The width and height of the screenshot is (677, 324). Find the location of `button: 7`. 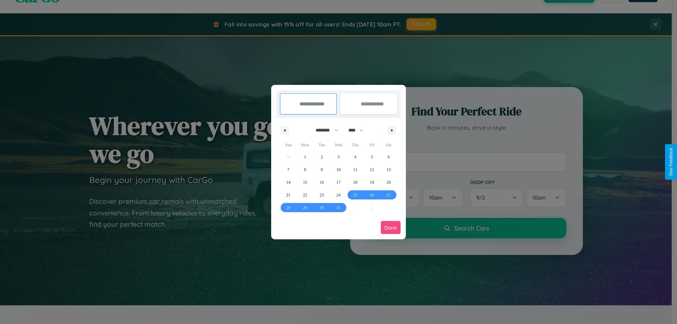

button: 7 is located at coordinates (288, 170).